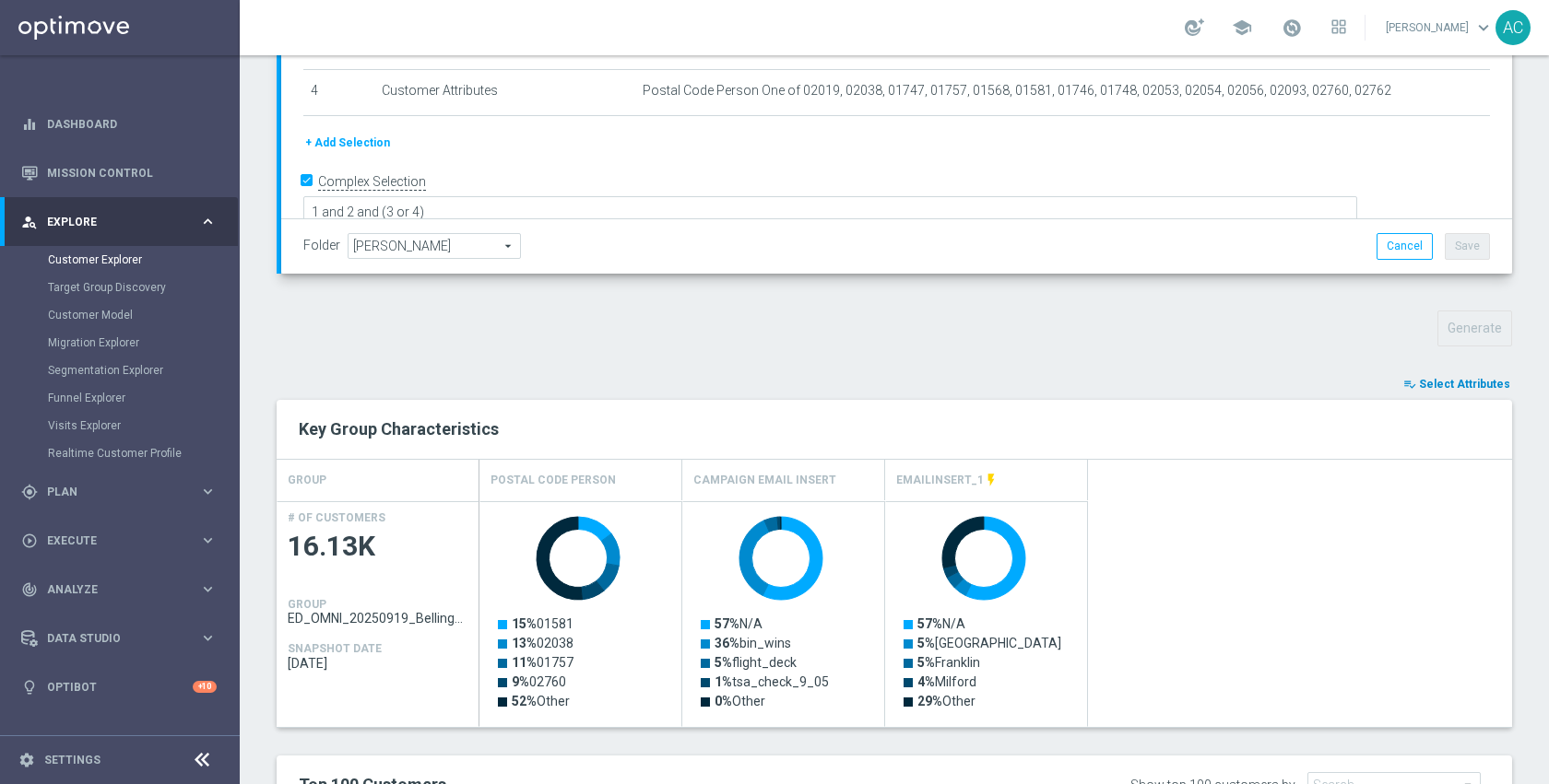 The image size is (1549, 784). Describe the element at coordinates (120, 426) in the screenshot. I see `a: Visits Explorer` at that location.